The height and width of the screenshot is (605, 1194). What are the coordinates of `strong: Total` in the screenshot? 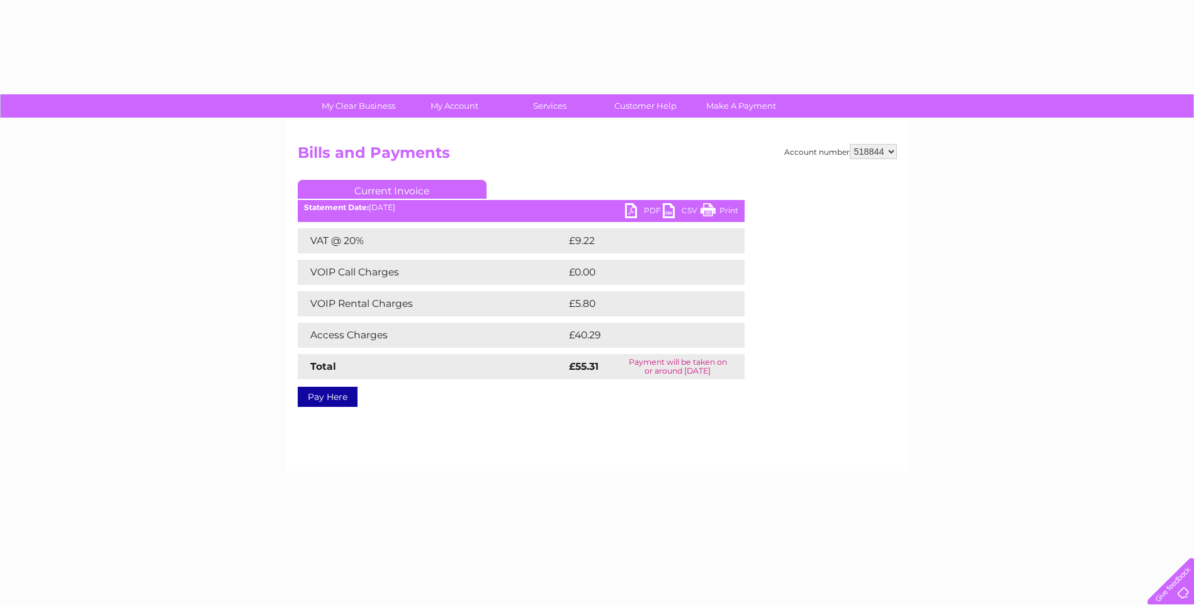 It's located at (323, 366).